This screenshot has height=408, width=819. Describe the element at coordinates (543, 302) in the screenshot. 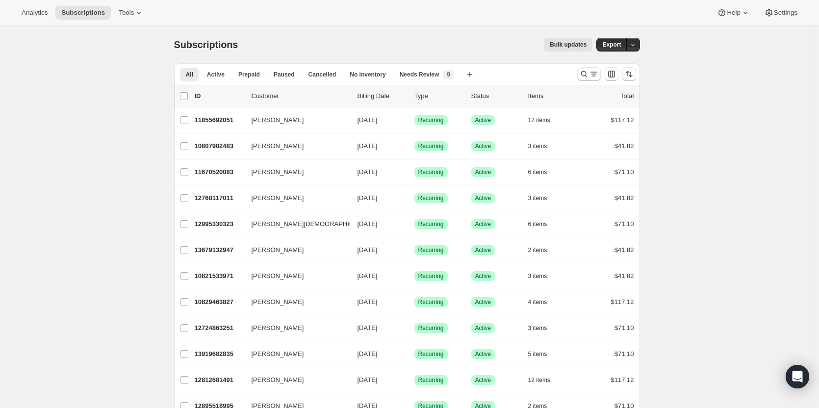

I see `button: 4 items` at that location.